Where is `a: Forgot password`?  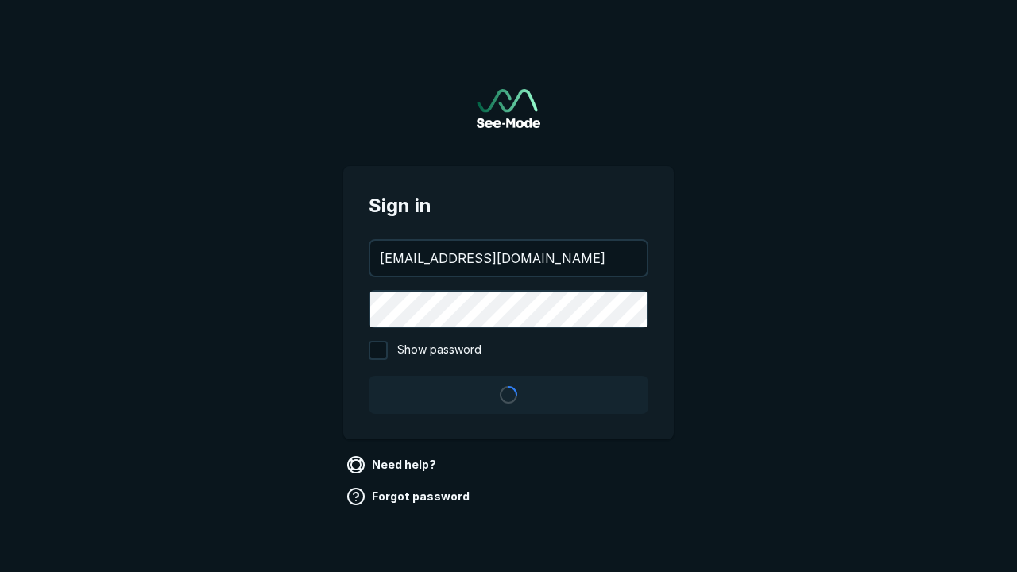 a: Forgot password is located at coordinates (409, 497).